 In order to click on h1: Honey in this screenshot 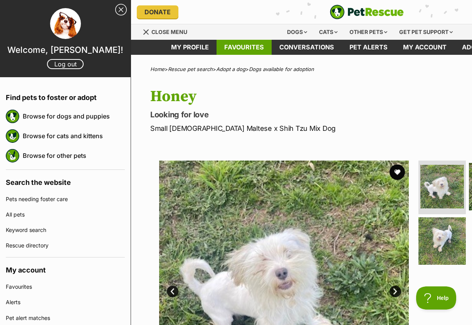, I will do `click(285, 96)`.